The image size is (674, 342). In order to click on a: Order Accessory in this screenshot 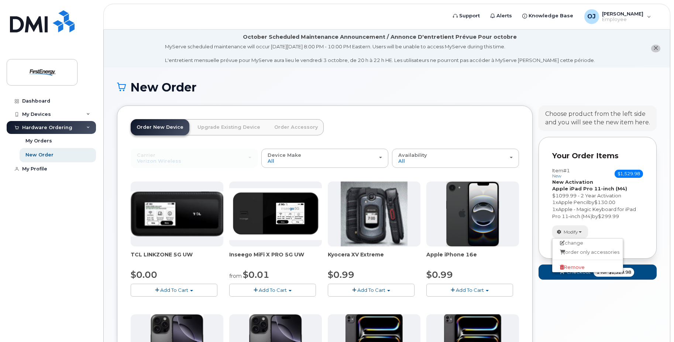, I will do `click(296, 127)`.